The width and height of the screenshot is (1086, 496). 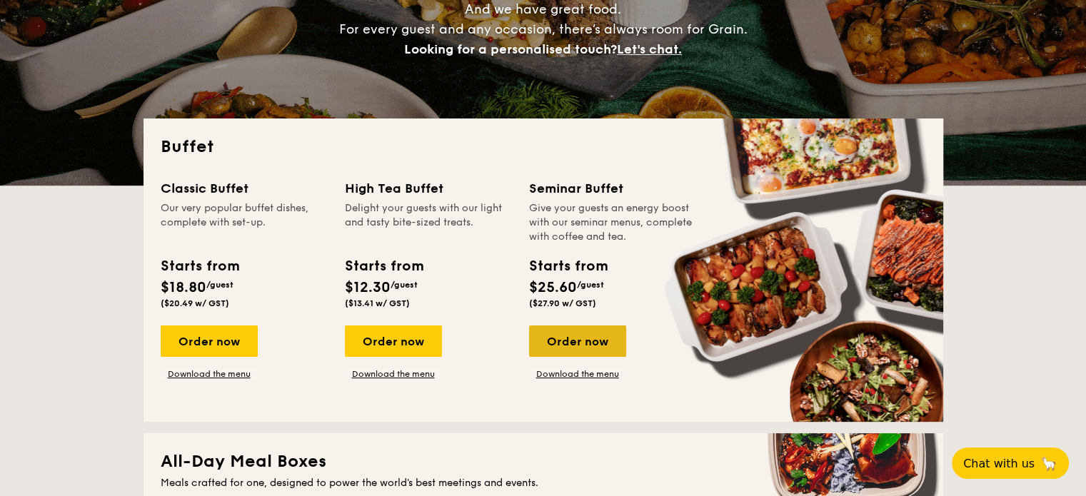 I want to click on span: $12.30, so click(x=368, y=288).